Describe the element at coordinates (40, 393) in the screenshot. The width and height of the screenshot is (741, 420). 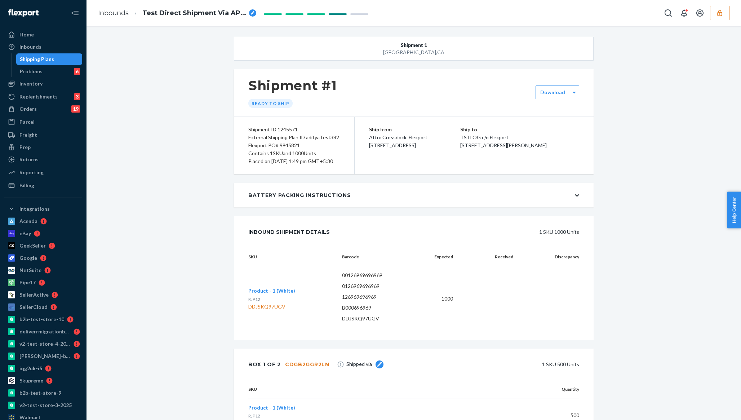
I see `div: b2b-test-store-9` at that location.